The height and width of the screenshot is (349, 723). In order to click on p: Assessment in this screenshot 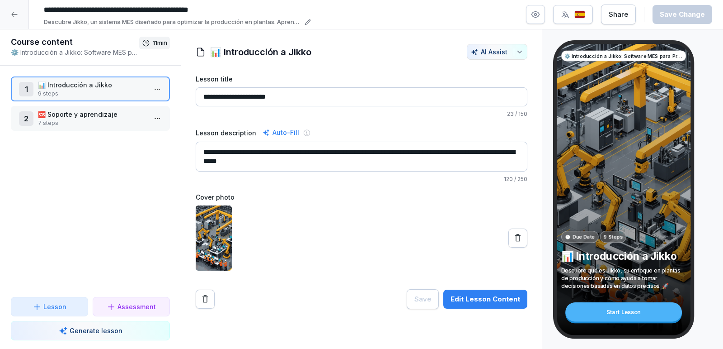, I will do `click(137, 306)`.